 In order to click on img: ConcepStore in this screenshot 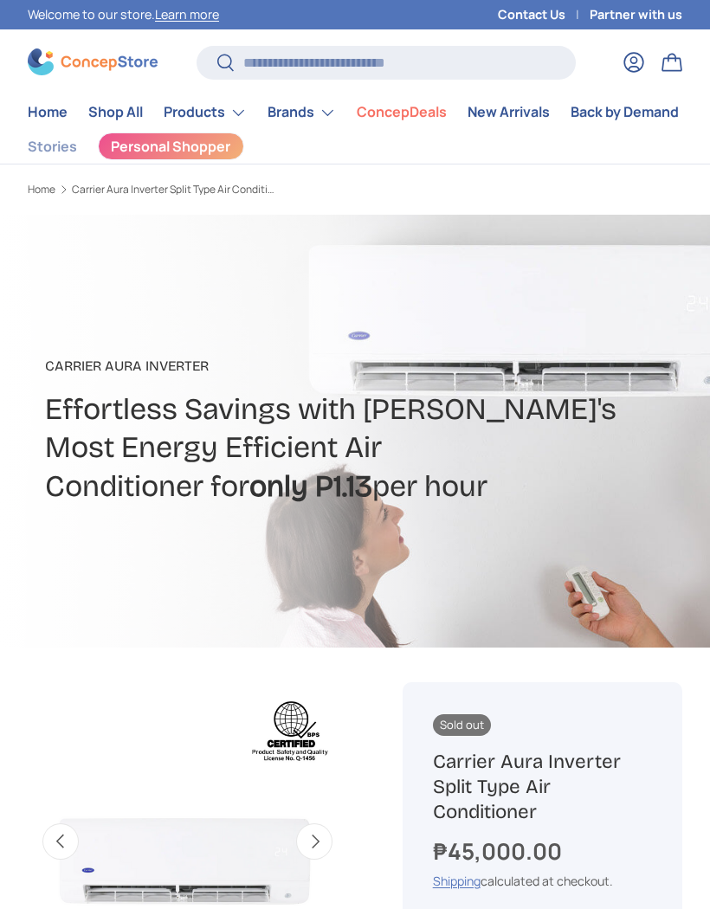, I will do `click(93, 61)`.